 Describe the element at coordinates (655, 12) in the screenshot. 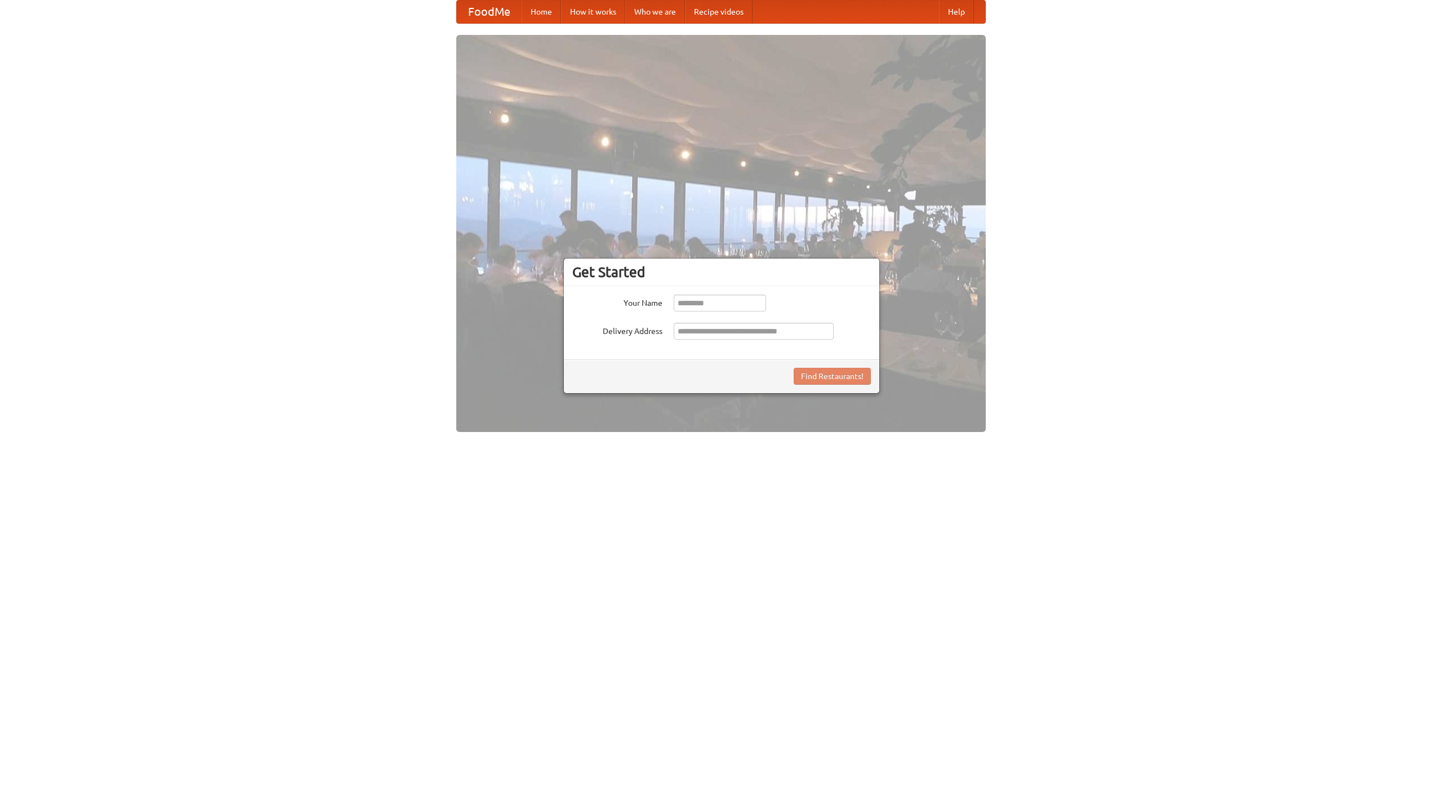

I see `a: Who we are` at that location.